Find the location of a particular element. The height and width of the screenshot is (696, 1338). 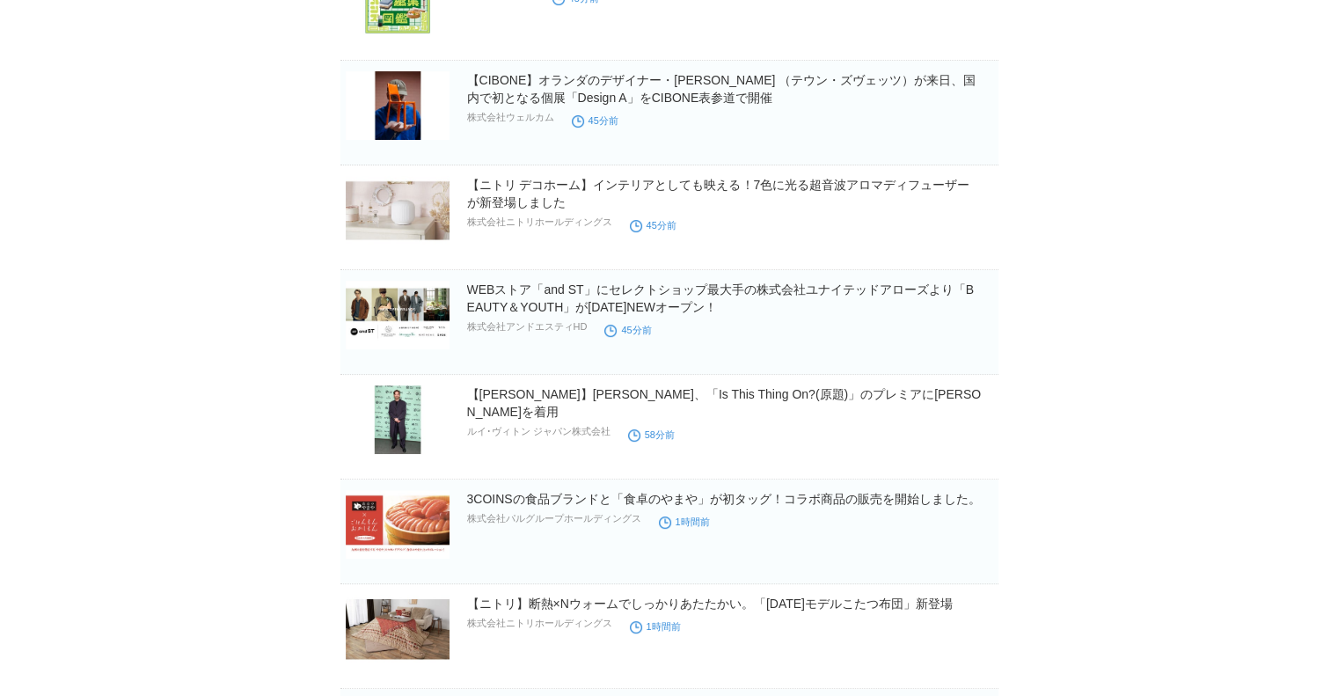

img: 【CIBONE】オランダのデザイナー・Teun Zwets （テウン・ズヴェッツ）が来日、国内で初となる個展「Design A」をCIBONE表参道で開催 is located at coordinates (398, 106).